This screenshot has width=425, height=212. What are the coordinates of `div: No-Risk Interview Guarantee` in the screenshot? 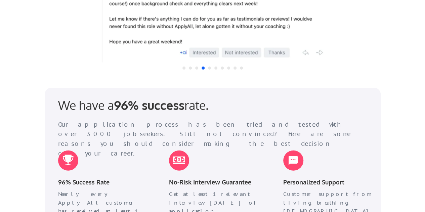 It's located at (214, 182).